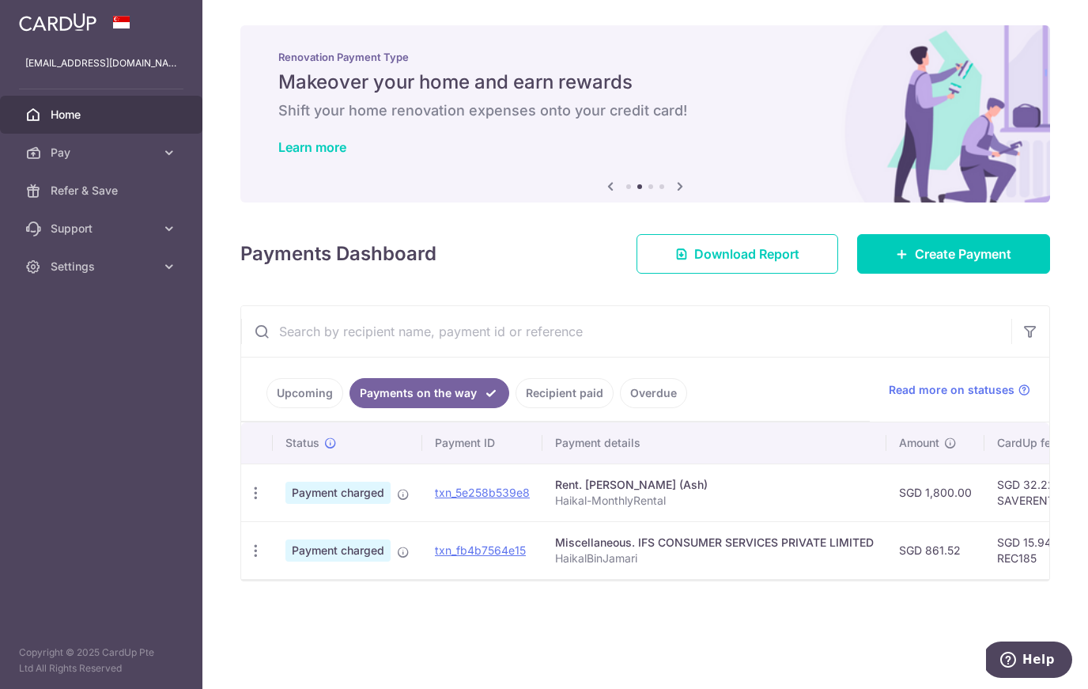 The image size is (1088, 689). What do you see at coordinates (103, 191) in the screenshot?
I see `span: Refer & Save` at bounding box center [103, 191].